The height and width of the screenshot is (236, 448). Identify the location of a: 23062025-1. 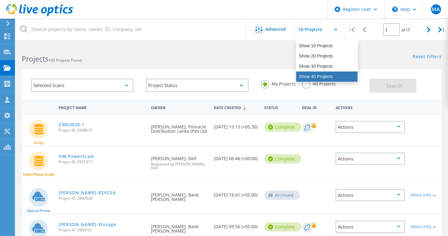
(72, 125).